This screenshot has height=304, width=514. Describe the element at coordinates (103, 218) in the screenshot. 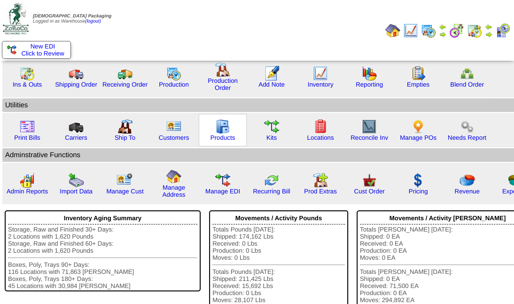

I see `div: Inventory Aging Summary` at that location.